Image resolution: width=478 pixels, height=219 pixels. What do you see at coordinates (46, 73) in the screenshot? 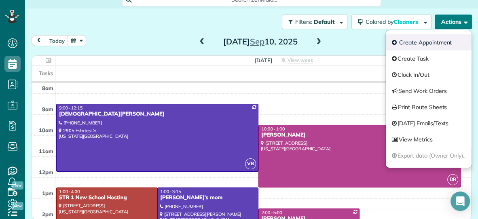
I see `span: Tasks` at bounding box center [46, 73].